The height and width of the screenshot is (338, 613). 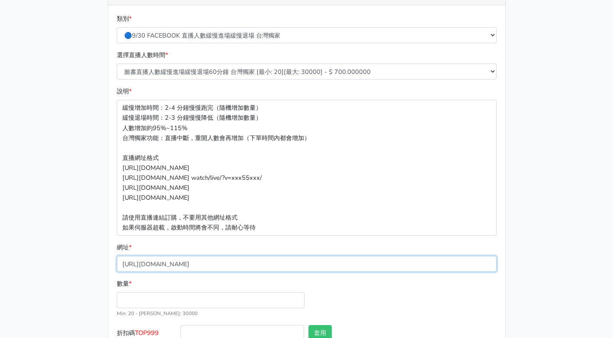 What do you see at coordinates (124, 247) in the screenshot?
I see `label: 網址` at bounding box center [124, 247].